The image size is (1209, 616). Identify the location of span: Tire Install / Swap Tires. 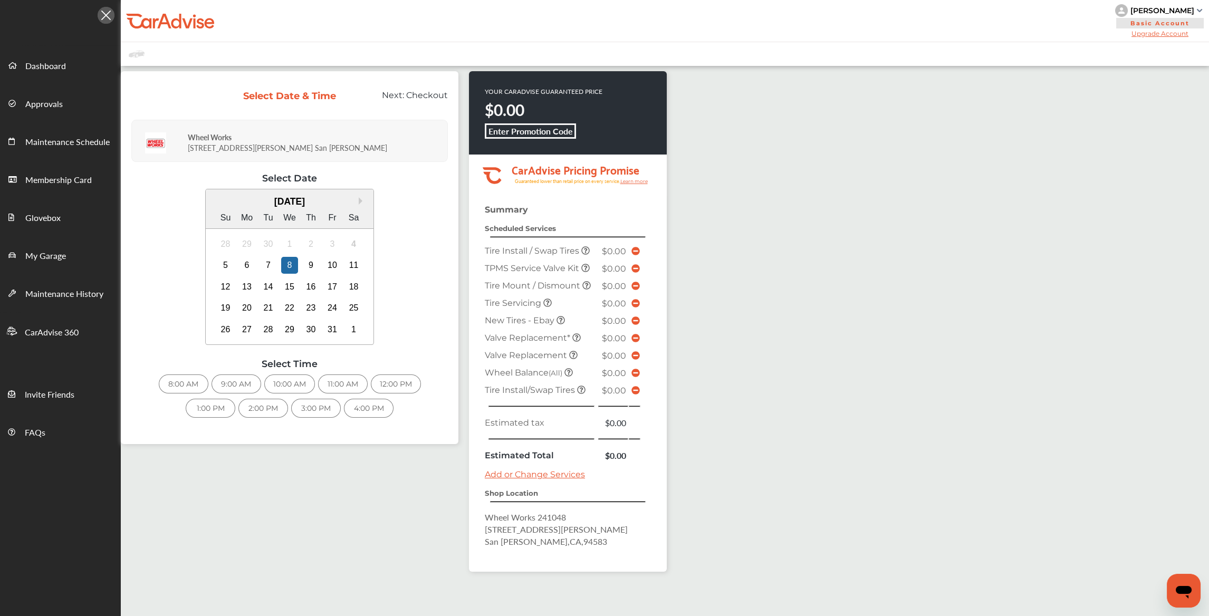
(533, 250).